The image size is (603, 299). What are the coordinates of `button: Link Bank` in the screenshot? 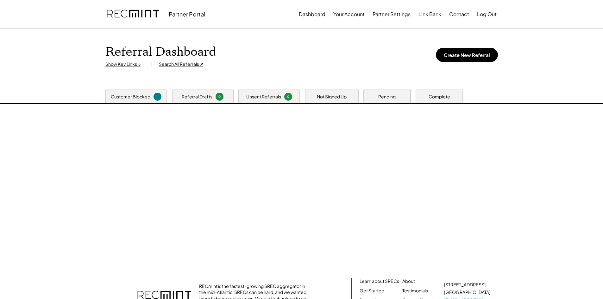 It's located at (430, 14).